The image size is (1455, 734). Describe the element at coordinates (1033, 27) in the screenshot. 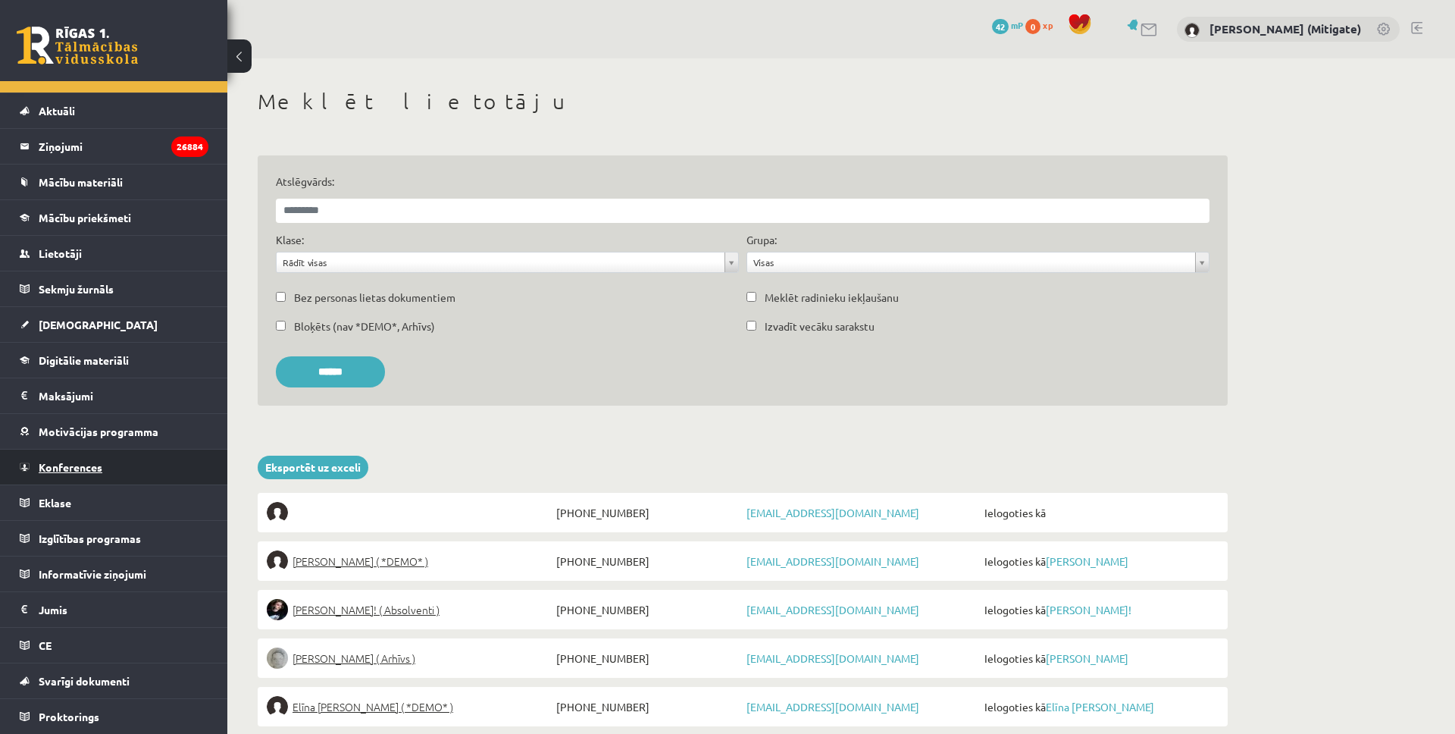

I see `span: 0` at that location.